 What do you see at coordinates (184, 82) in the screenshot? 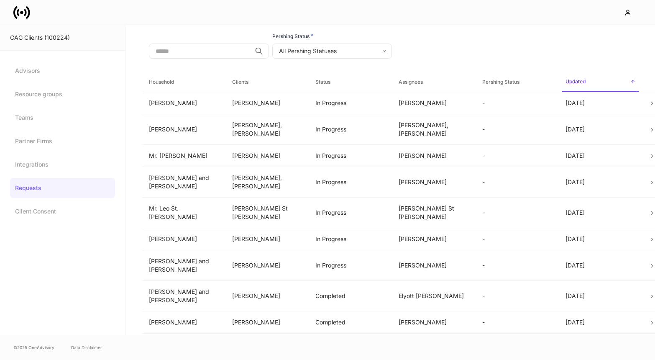
I see `span: Household` at bounding box center [184, 82].